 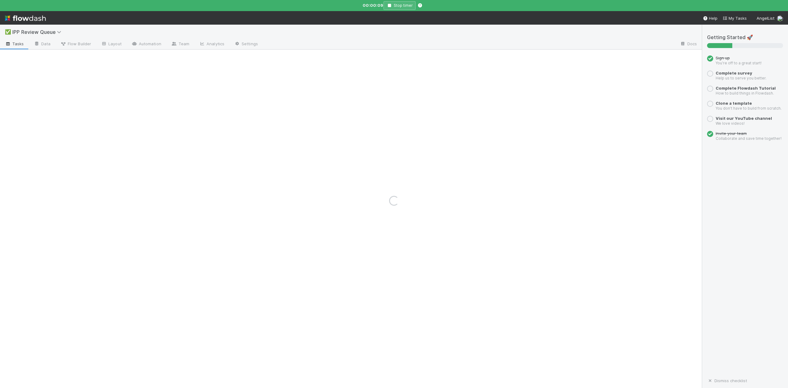 I want to click on button: Stop timer, so click(x=399, y=6).